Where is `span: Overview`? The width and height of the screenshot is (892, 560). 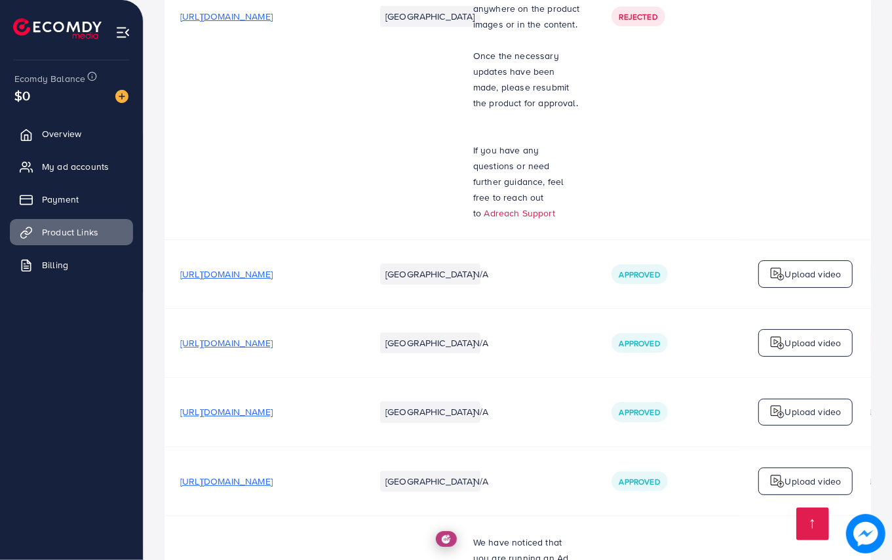
span: Overview is located at coordinates (62, 134).